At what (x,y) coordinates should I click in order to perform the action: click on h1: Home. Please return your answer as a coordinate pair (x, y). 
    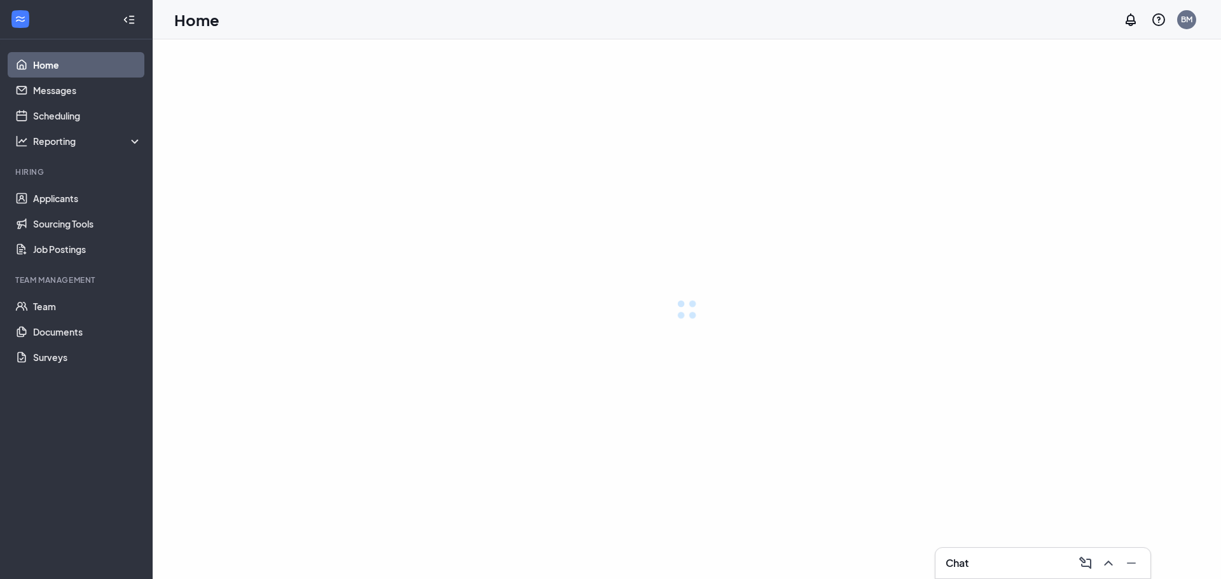
    Looking at the image, I should click on (197, 20).